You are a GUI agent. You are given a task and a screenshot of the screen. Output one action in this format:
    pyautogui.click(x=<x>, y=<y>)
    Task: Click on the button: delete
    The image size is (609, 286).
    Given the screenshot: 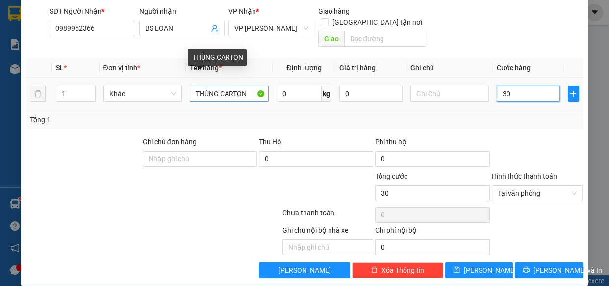 What is the action you would take?
    pyautogui.click(x=38, y=94)
    